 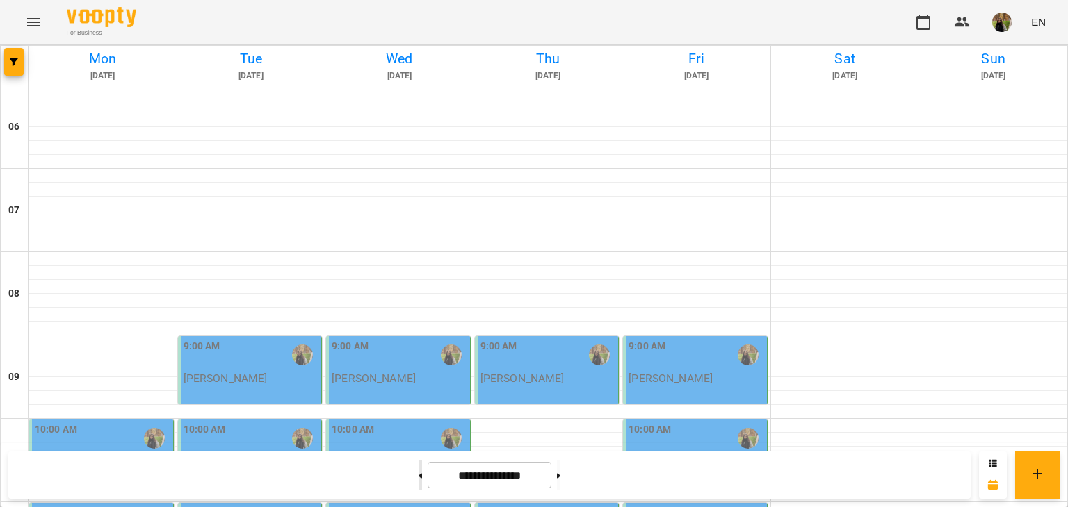 What do you see at coordinates (1038, 22) in the screenshot?
I see `span: EN` at bounding box center [1038, 22].